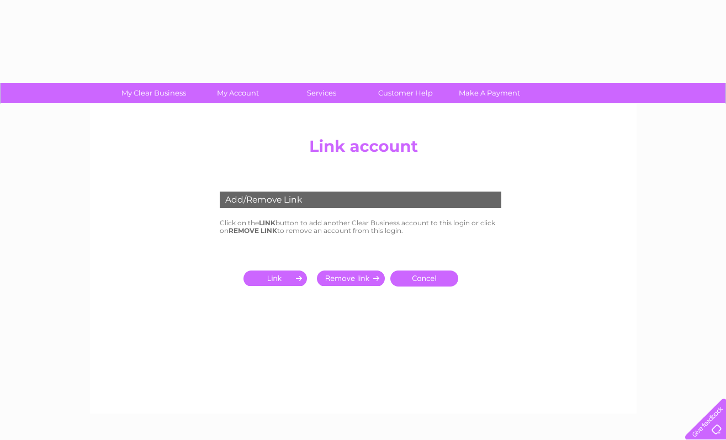  What do you see at coordinates (267, 222) in the screenshot?
I see `b: LINK` at bounding box center [267, 222].